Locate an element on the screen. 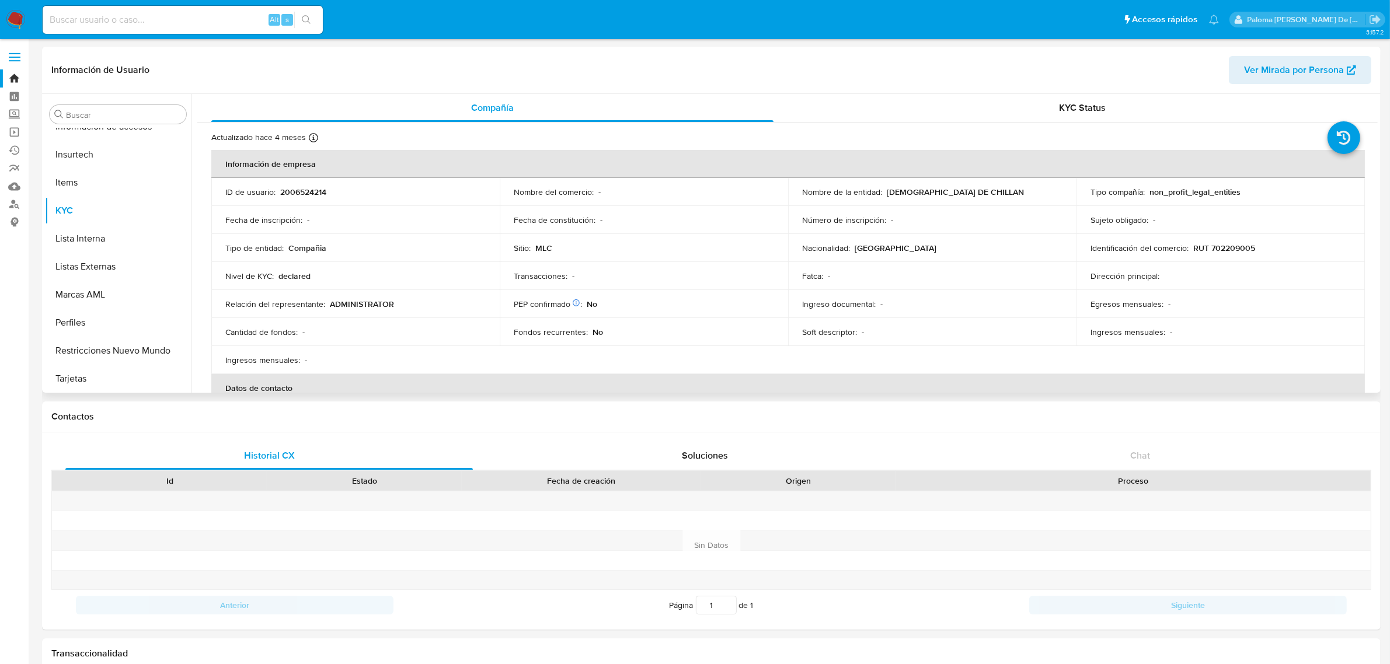  span: 1 is located at coordinates (752, 605).